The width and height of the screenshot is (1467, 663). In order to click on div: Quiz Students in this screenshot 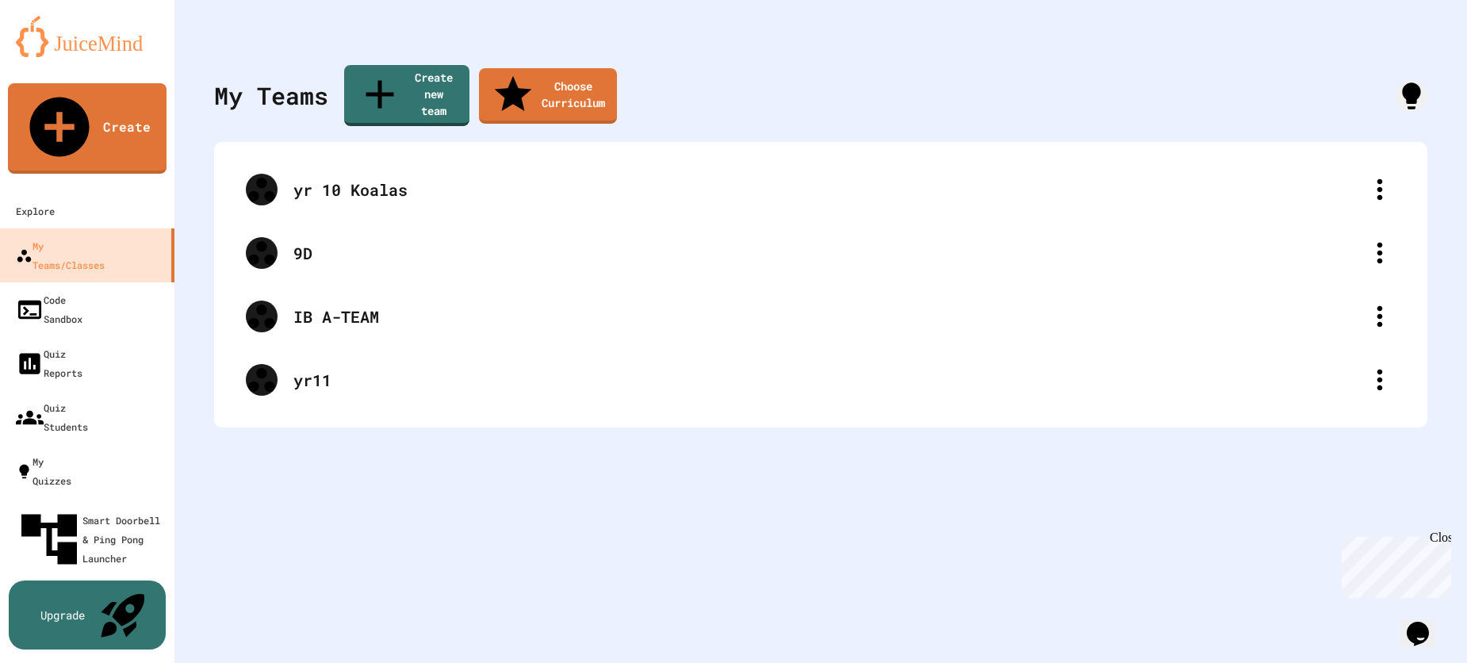, I will do `click(52, 417)`.